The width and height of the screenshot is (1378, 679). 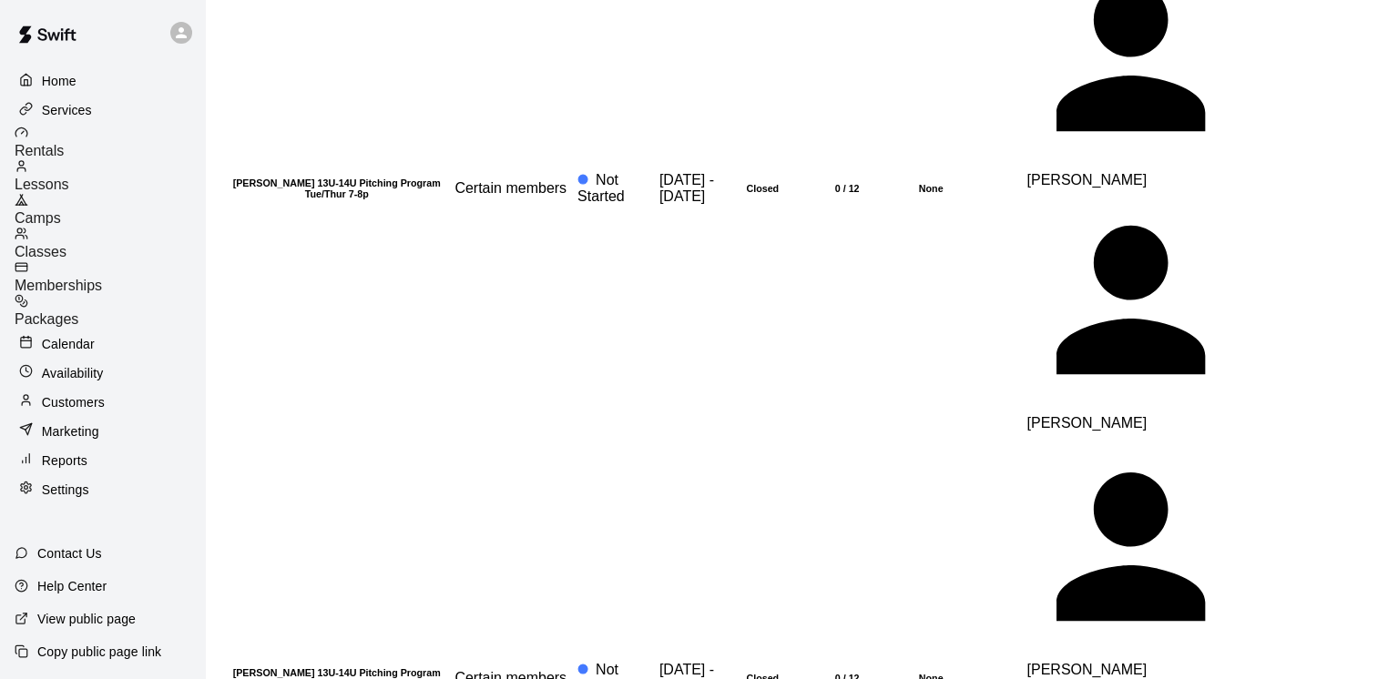 What do you see at coordinates (109, 176) in the screenshot?
I see `div: Lessons` at bounding box center [109, 176].